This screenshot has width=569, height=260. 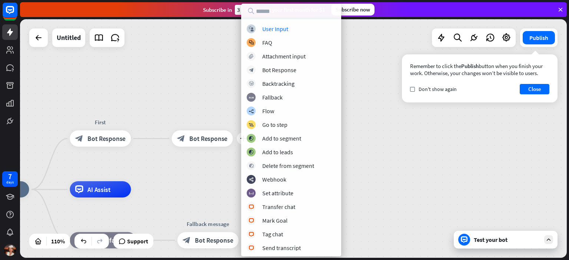 I want to click on i: block_delete_from_segment, so click(x=251, y=166).